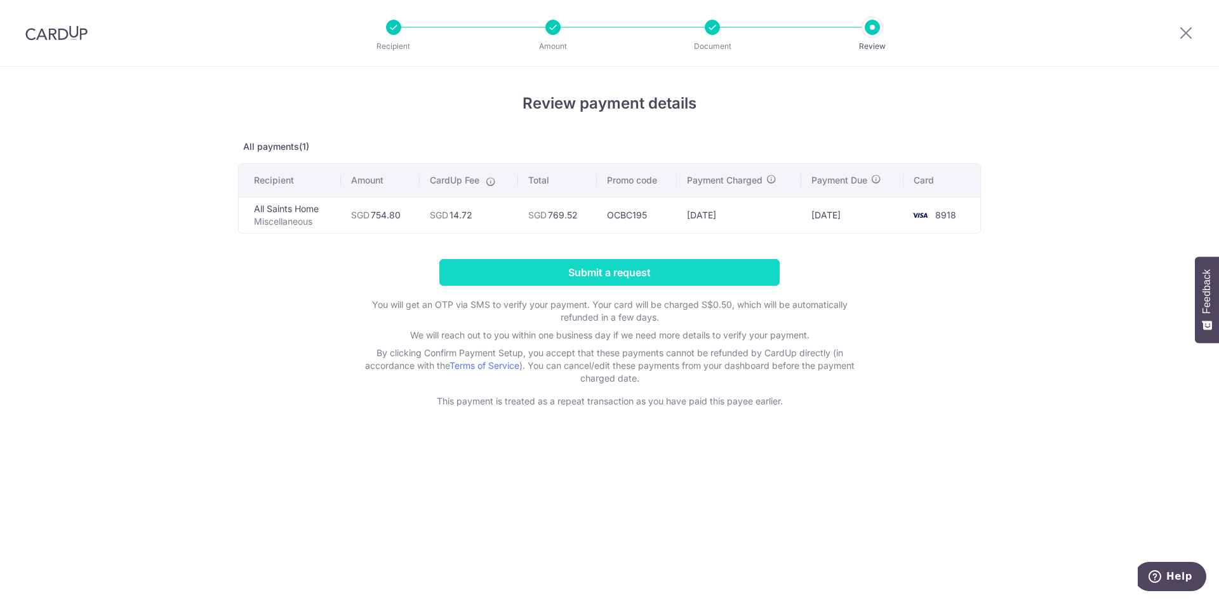 The width and height of the screenshot is (1219, 600). What do you see at coordinates (1206, 291) in the screenshot?
I see `span: Feedback` at bounding box center [1206, 291].